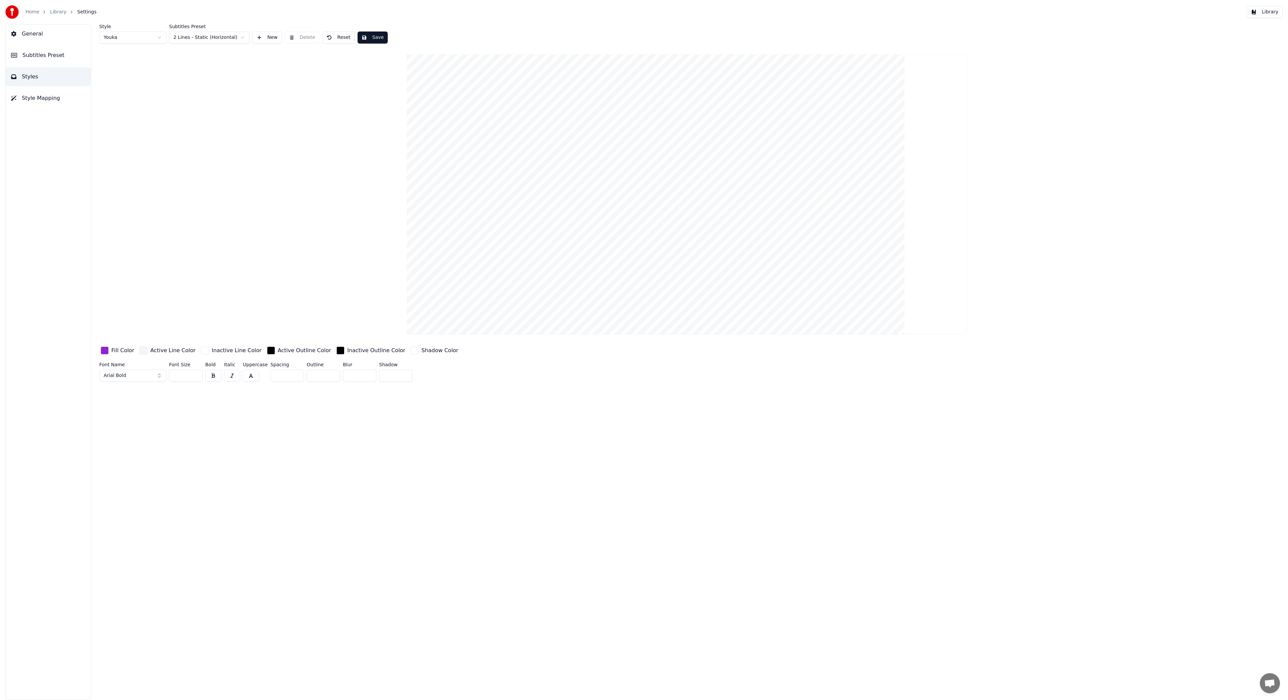  What do you see at coordinates (376, 351) in the screenshot?
I see `div: Inactive Outline Color` at bounding box center [376, 351].